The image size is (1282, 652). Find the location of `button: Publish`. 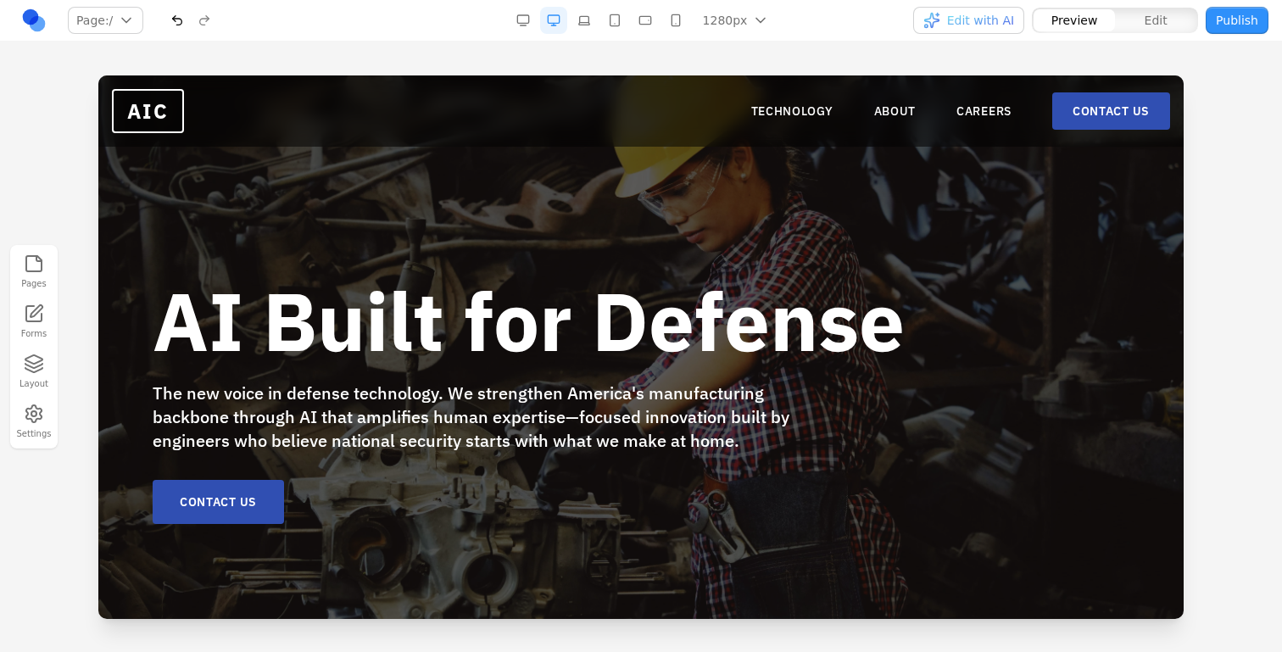

button: Publish is located at coordinates (1237, 20).